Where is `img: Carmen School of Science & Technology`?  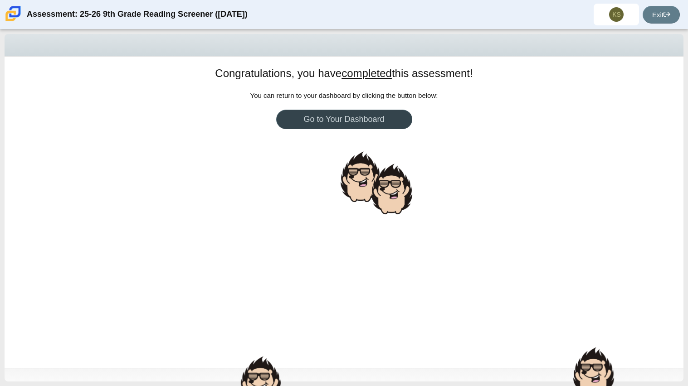 img: Carmen School of Science & Technology is located at coordinates (13, 14).